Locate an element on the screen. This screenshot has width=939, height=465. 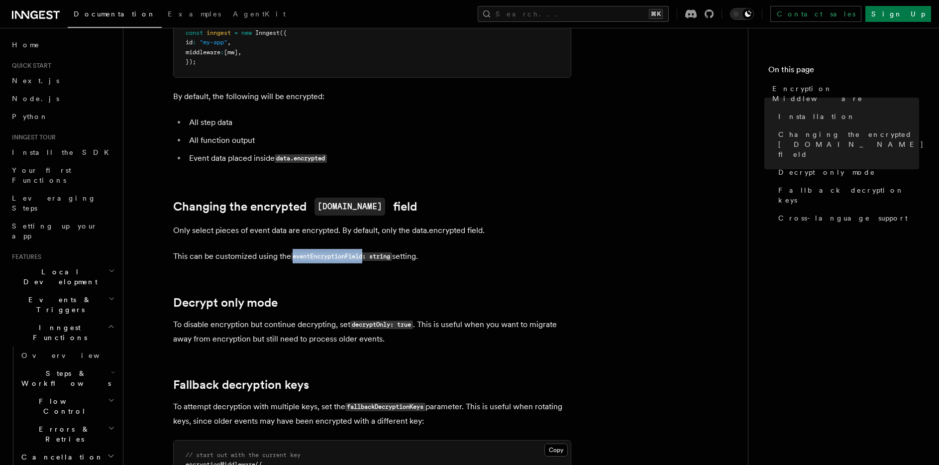
a: Documentation is located at coordinates (114, 15).